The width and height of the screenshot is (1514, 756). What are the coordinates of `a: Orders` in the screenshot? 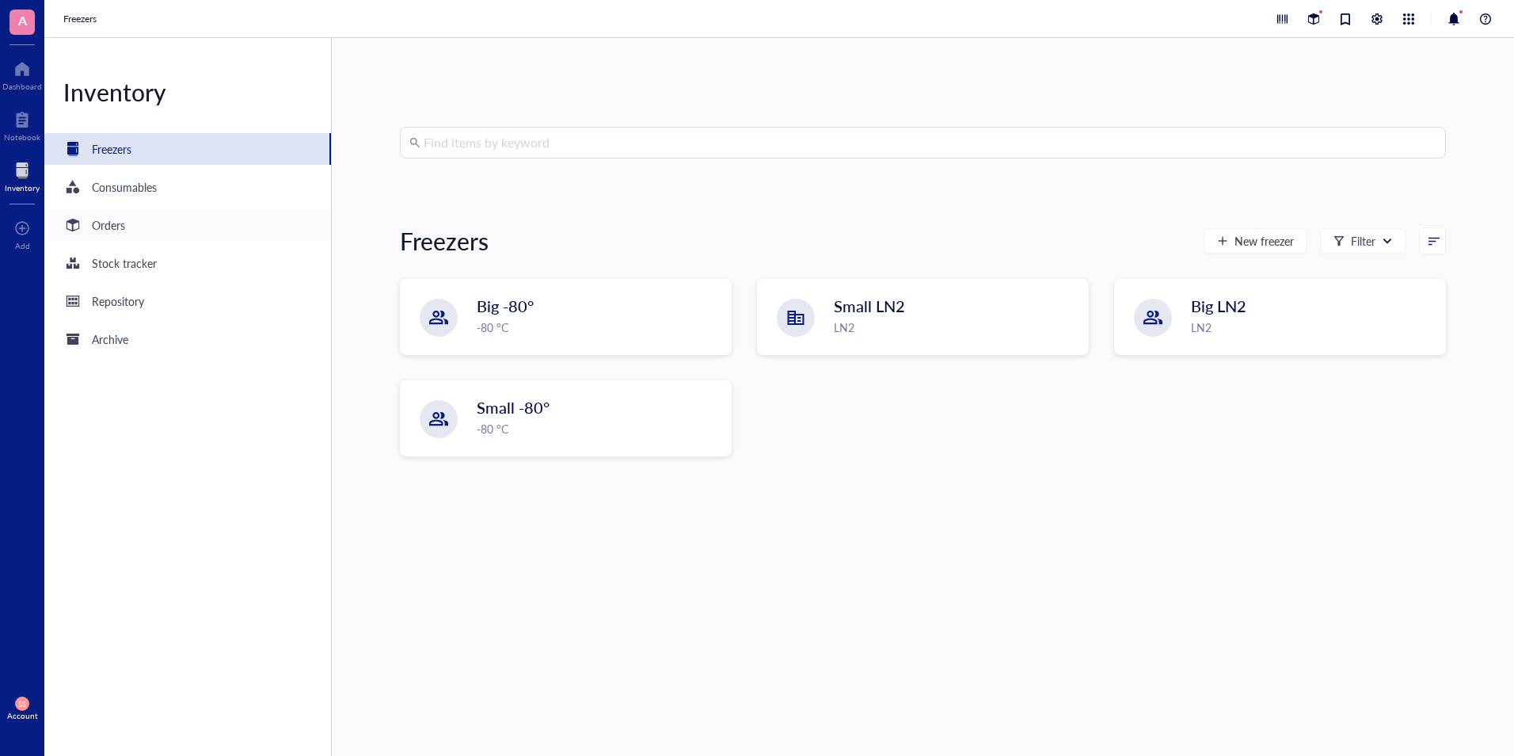 It's located at (188, 225).